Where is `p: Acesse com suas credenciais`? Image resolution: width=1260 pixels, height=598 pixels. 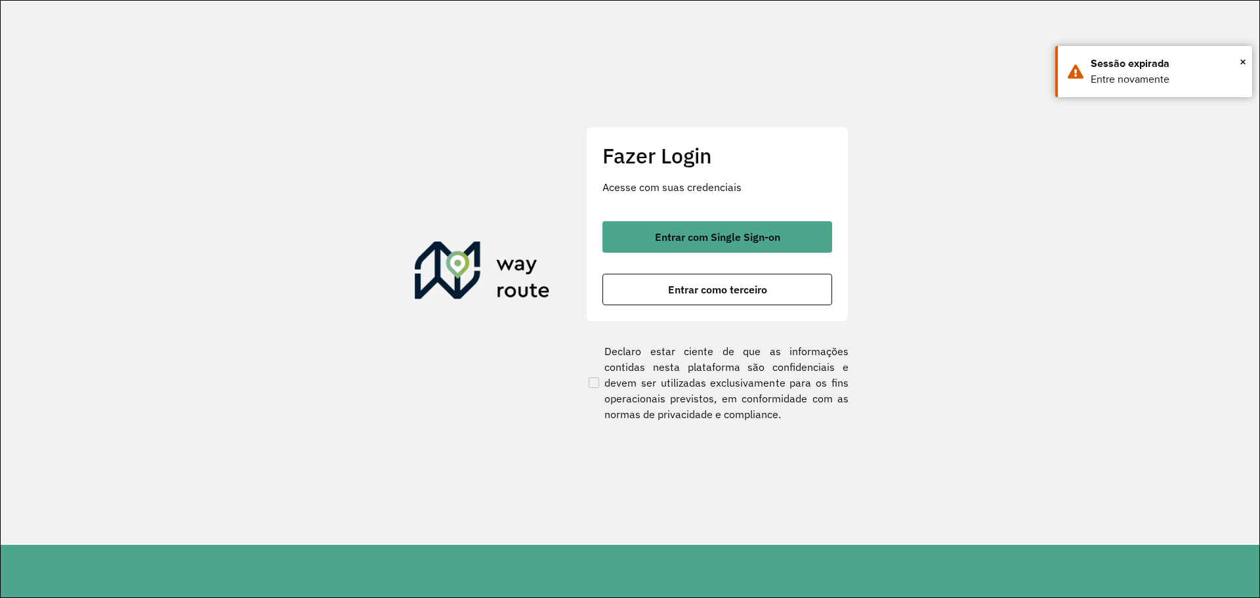
p: Acesse com suas credenciais is located at coordinates (717, 187).